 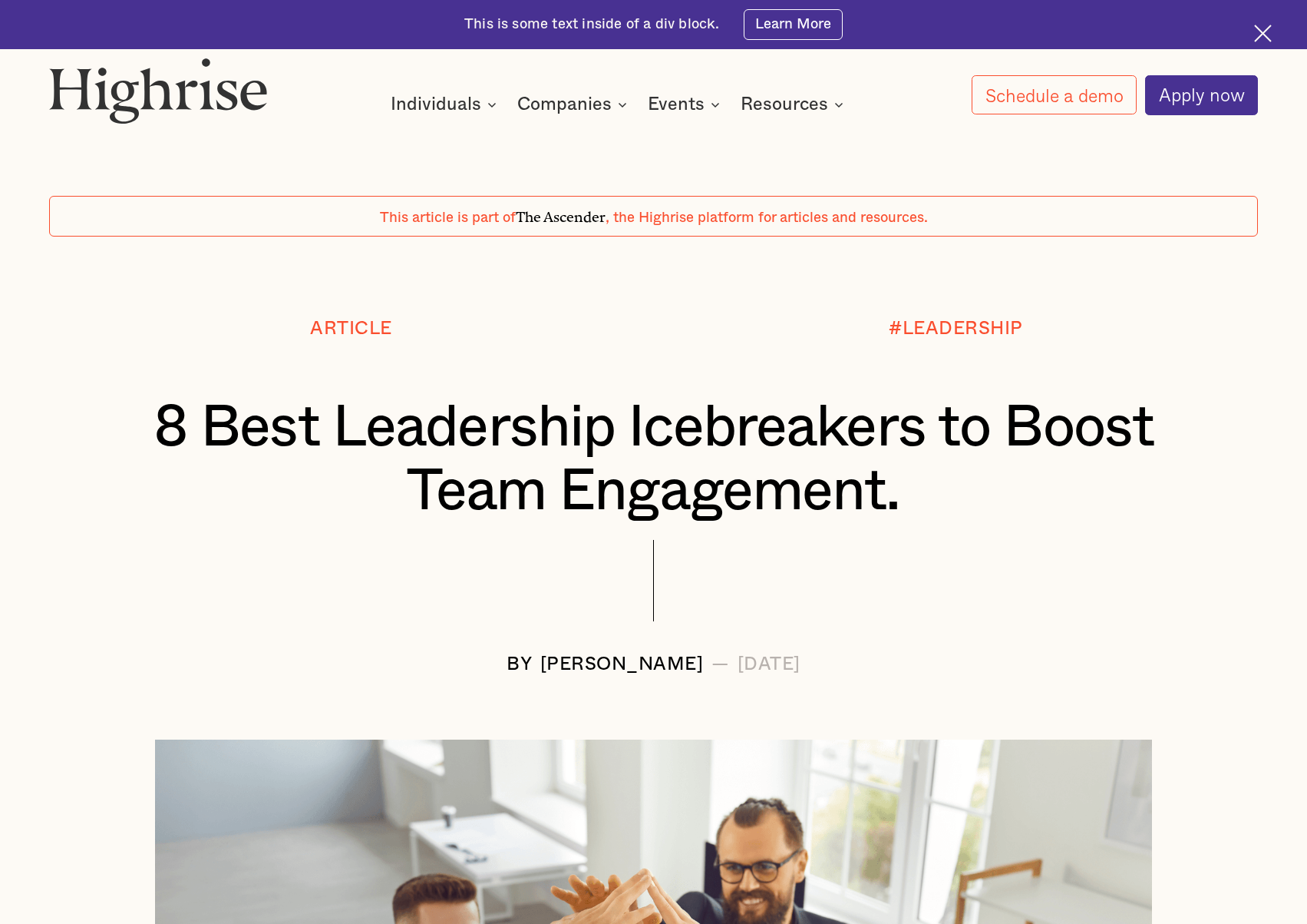 I want to click on span: This article is part of, so click(x=448, y=217).